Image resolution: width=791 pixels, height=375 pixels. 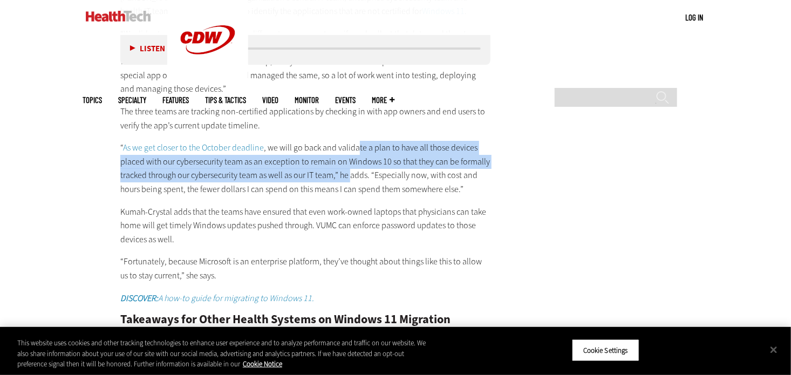 What do you see at coordinates (306, 118) in the screenshot?
I see `p: The three teams are tracking non-certified applications by checking in with app owners and end us...` at bounding box center [306, 118].